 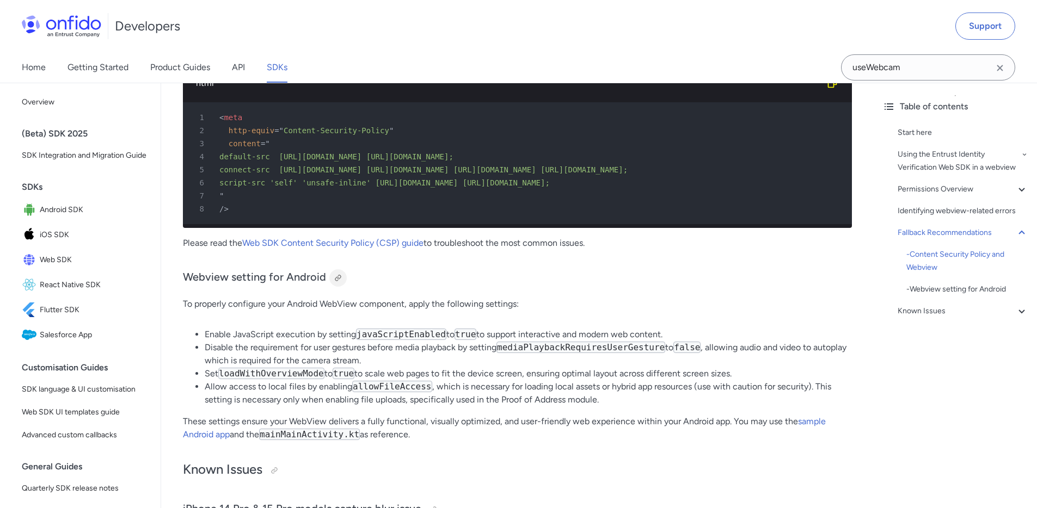 What do you see at coordinates (30, 335) in the screenshot?
I see `img: IconSalesforce App` at bounding box center [30, 335].